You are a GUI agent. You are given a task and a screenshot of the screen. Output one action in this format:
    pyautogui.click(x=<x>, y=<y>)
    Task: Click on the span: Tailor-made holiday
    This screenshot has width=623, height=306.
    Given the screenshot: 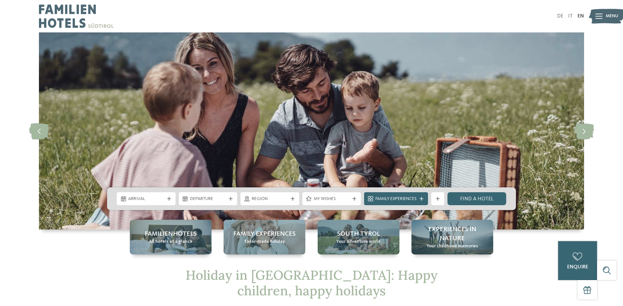 What is the action you would take?
    pyautogui.click(x=264, y=242)
    